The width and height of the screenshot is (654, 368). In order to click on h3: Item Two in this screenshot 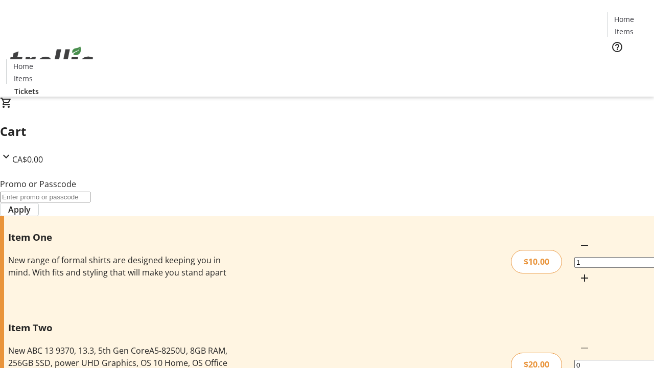, I will do `click(120, 328)`.